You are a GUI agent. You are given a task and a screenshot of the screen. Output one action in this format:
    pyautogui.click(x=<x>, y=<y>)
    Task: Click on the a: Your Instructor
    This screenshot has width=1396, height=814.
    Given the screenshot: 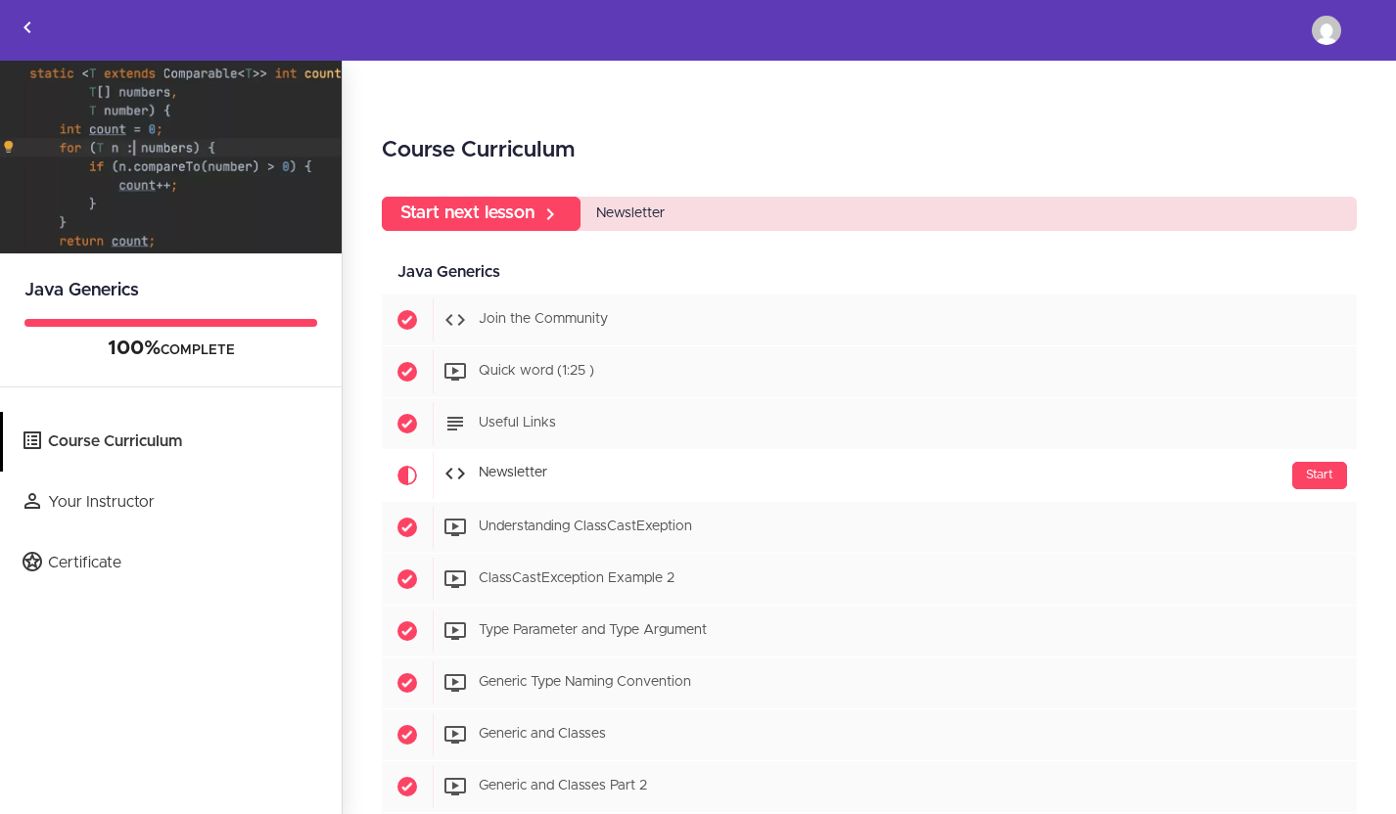 What is the action you would take?
    pyautogui.click(x=172, y=502)
    